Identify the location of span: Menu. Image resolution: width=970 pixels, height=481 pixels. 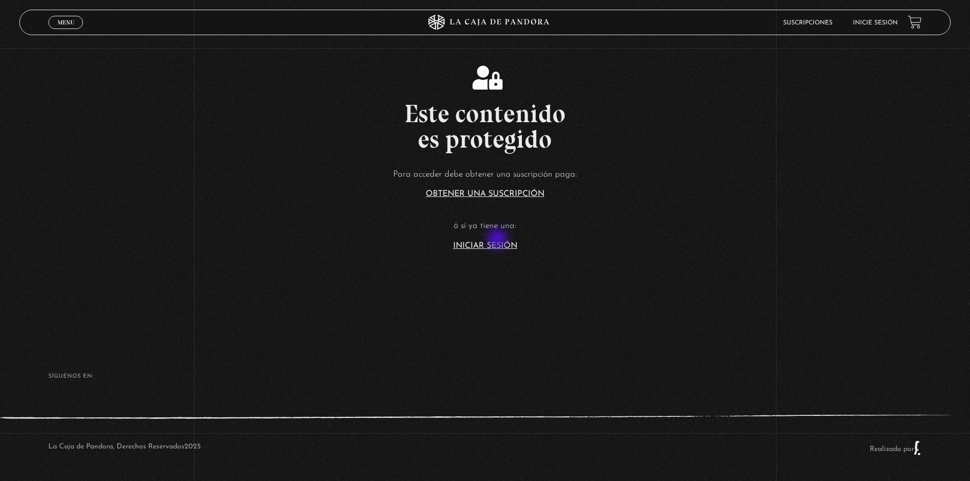
(66, 22).